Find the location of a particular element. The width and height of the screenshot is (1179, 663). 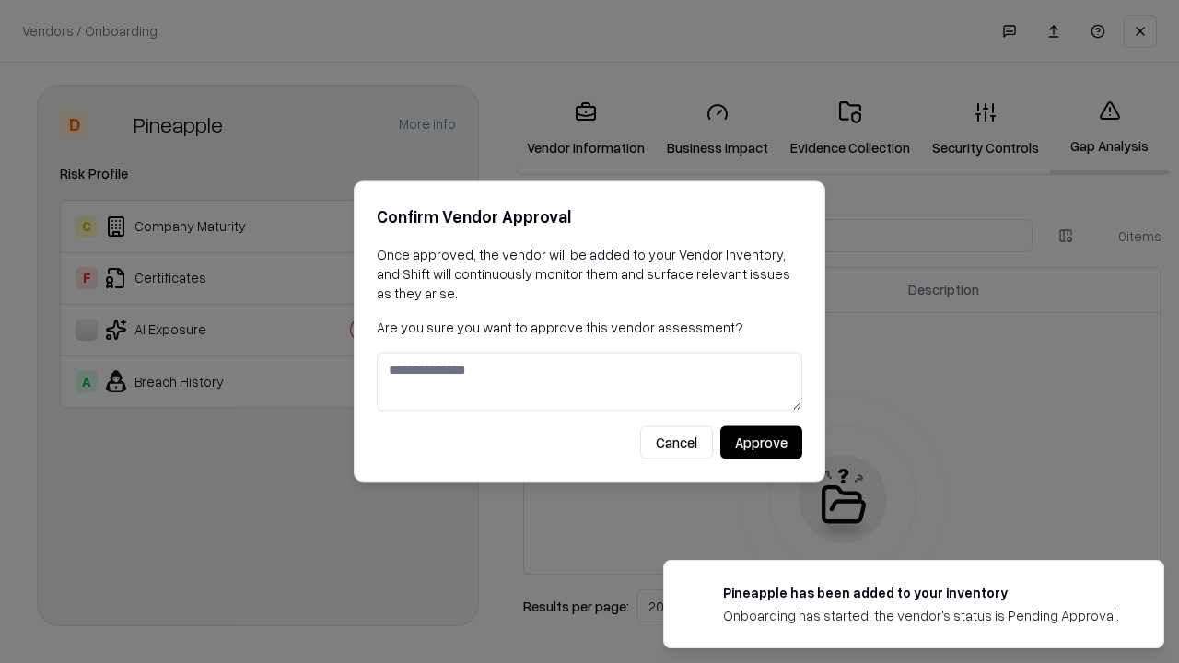

div: Pineapple has been added to your inventory is located at coordinates (921, 592).